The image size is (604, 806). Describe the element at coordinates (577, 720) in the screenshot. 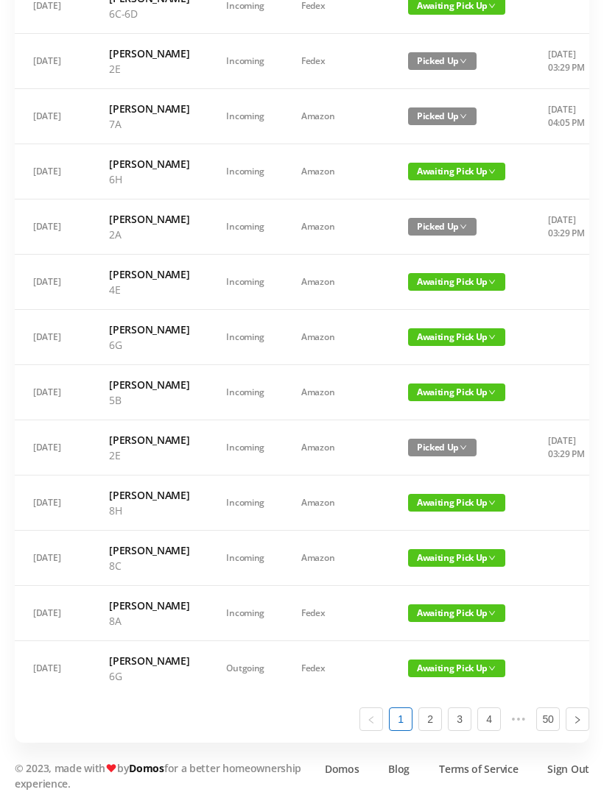

I see `li: Next Page` at that location.